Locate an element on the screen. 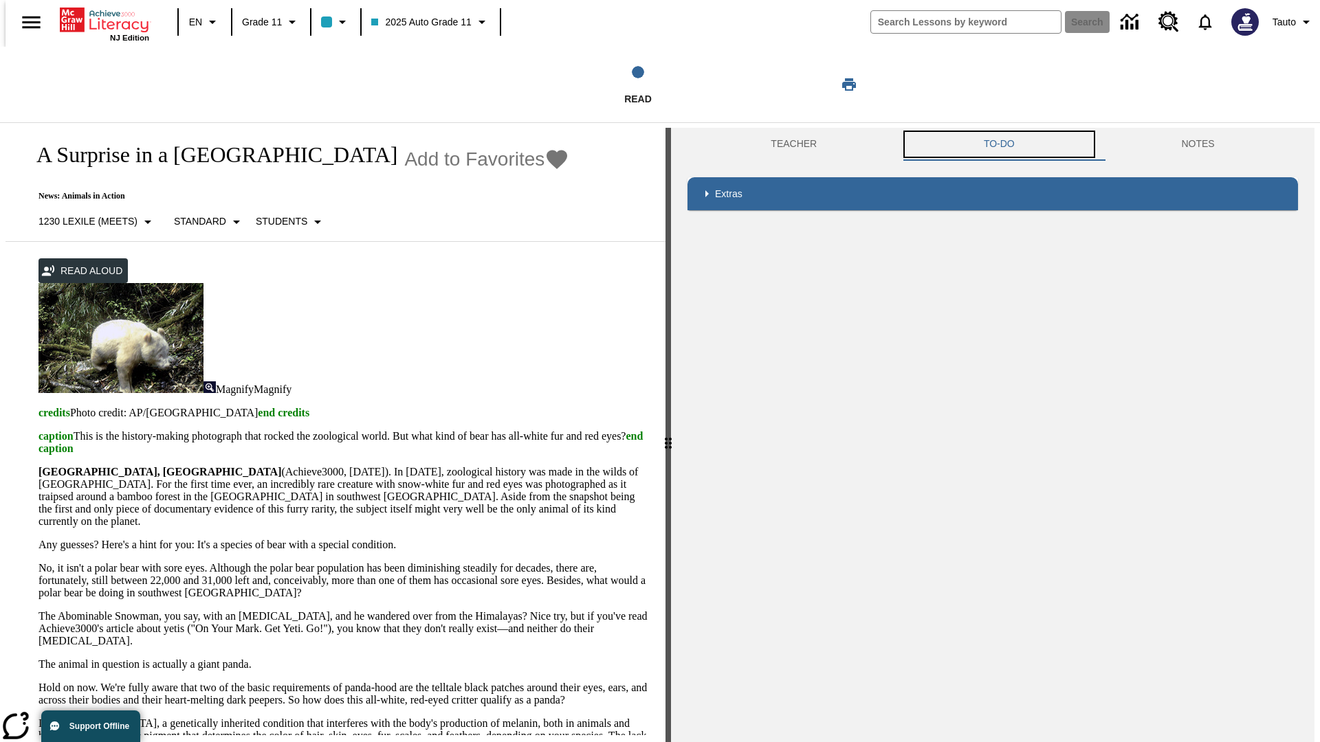 This screenshot has width=1320, height=742. p: Any guesses? Here's a hint for you: It's a species of bear with a special condition. is located at coordinates (344, 545).